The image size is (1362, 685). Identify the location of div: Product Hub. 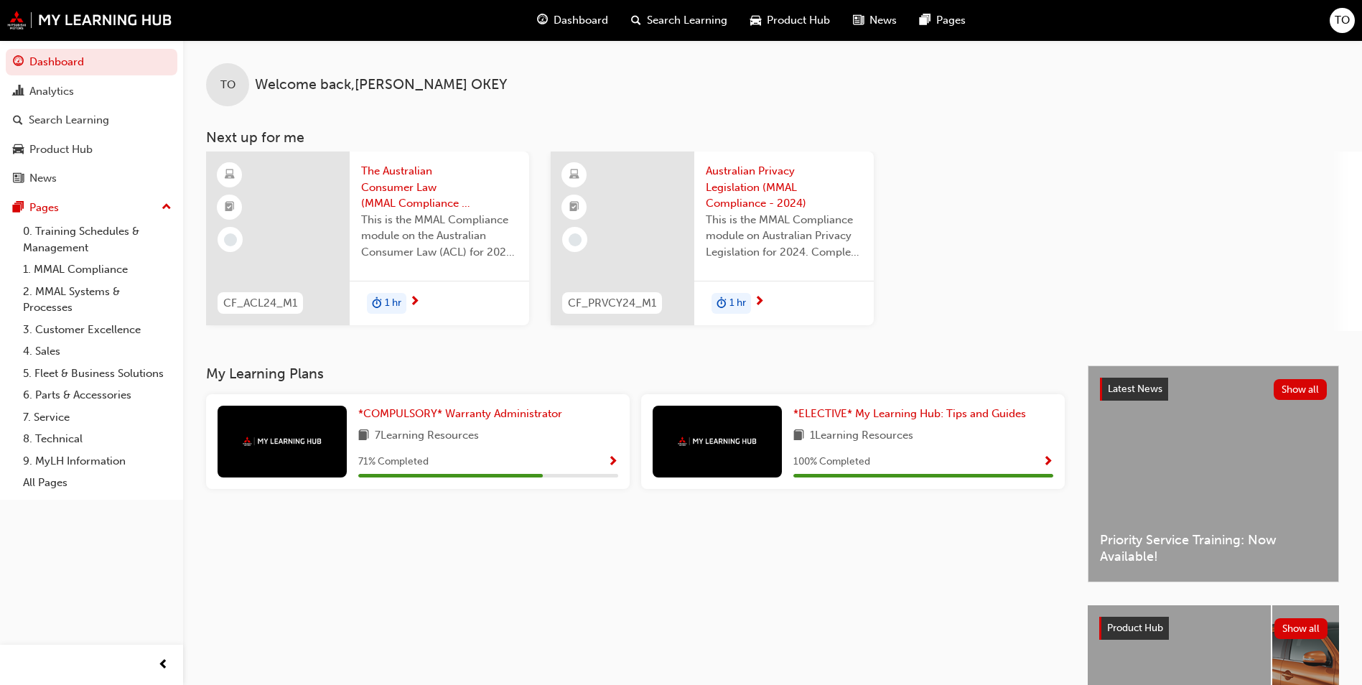
(61, 149).